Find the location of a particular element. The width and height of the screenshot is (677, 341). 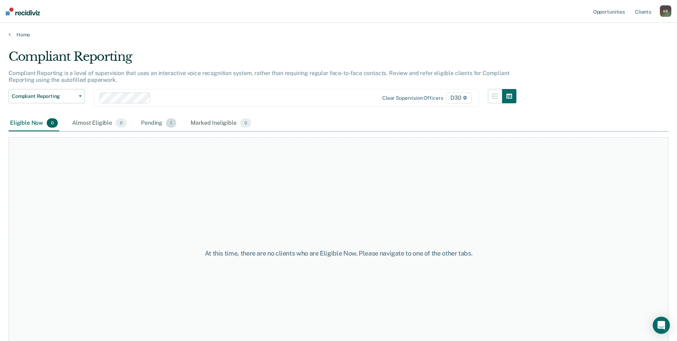

div: Eligible Now0 is located at coordinates (34, 123).